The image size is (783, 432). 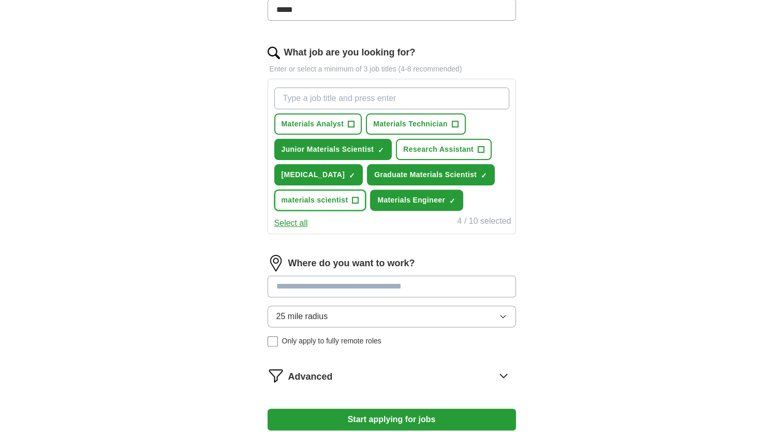 I want to click on button: Materials Engineer✓, so click(x=417, y=200).